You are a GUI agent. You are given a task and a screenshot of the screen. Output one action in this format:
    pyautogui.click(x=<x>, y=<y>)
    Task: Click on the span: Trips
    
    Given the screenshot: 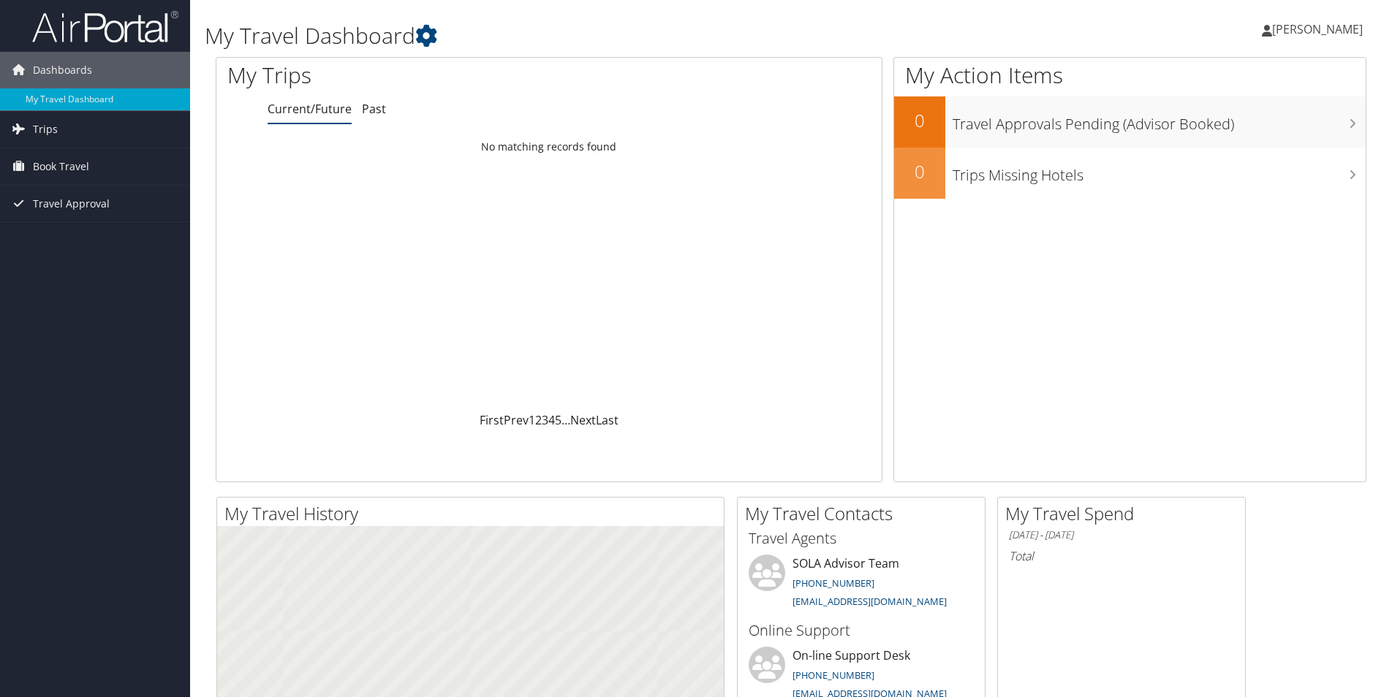 What is the action you would take?
    pyautogui.click(x=45, y=129)
    